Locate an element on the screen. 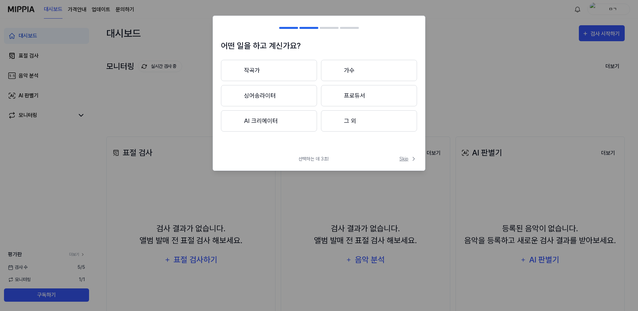 This screenshot has height=311, width=638. span: 선택하는 데 3초! is located at coordinates (313, 159).